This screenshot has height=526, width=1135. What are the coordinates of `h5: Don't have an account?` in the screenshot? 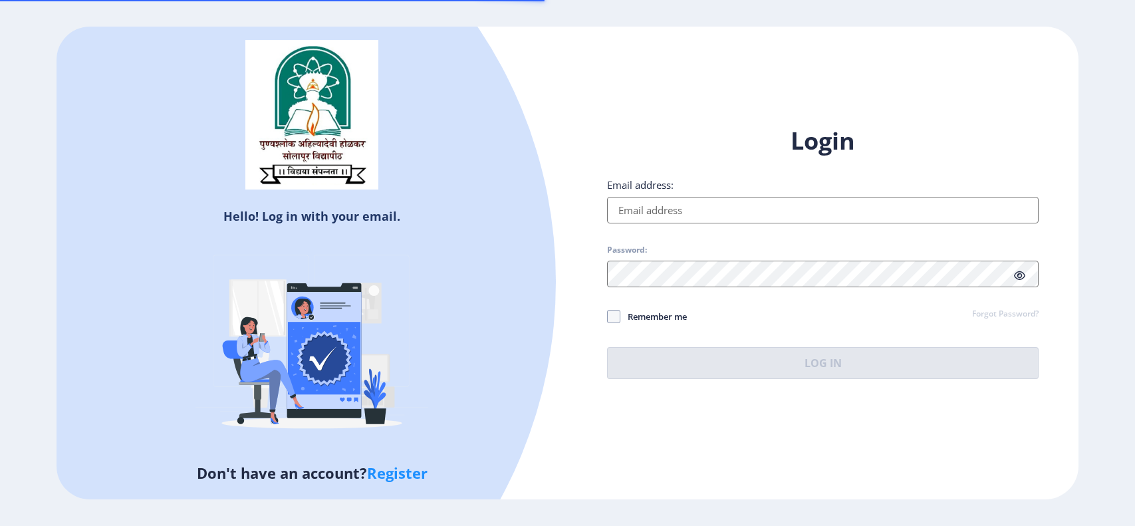 It's located at (312, 473).